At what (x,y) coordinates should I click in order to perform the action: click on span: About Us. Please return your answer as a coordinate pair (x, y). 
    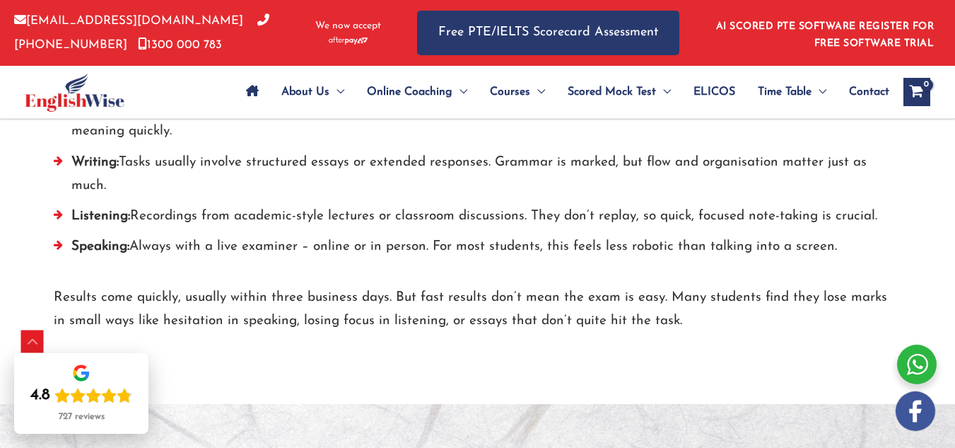
    Looking at the image, I should click on (305, 92).